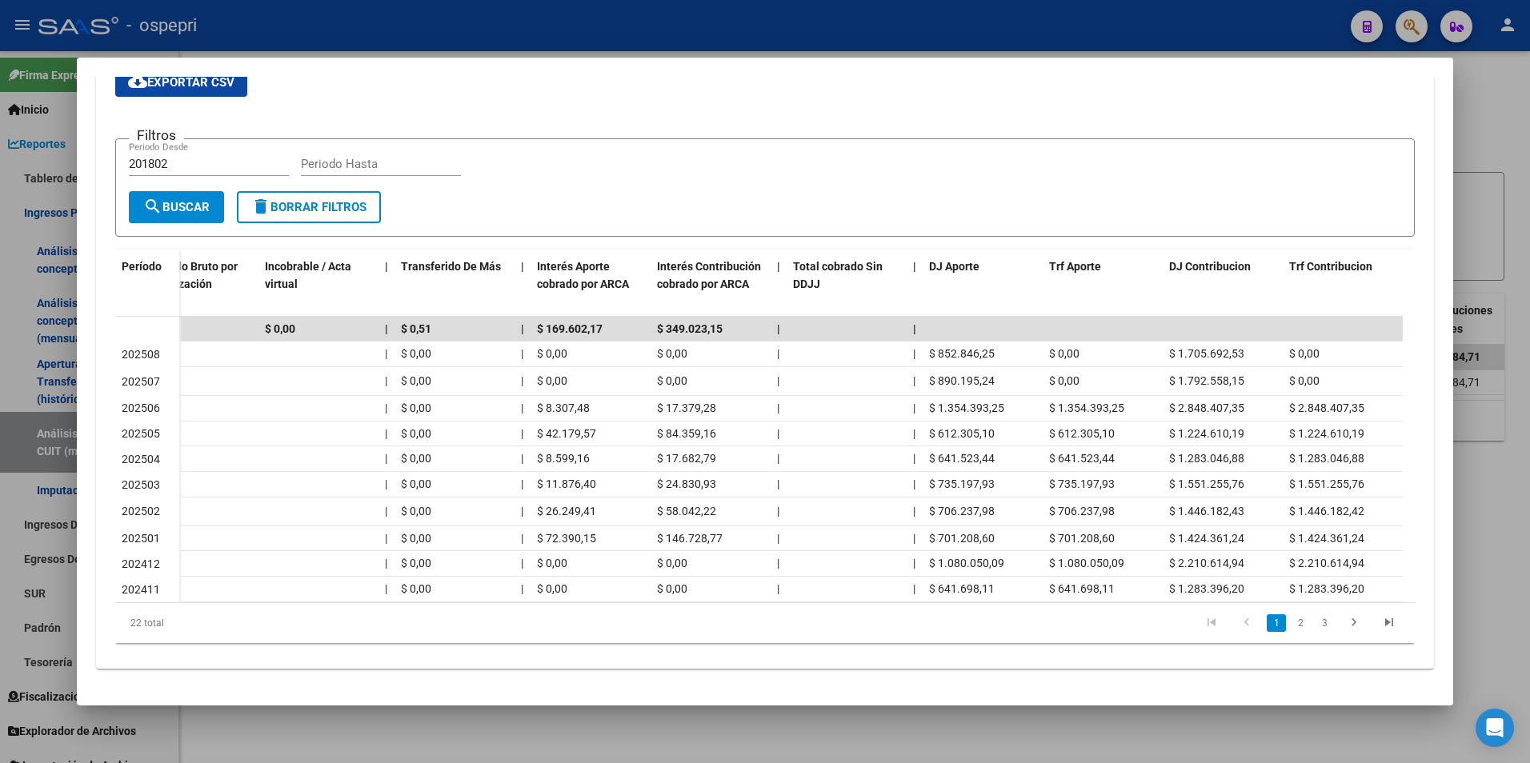  Describe the element at coordinates (1207, 484) in the screenshot. I see `span: $ 1.551.255,76` at that location.